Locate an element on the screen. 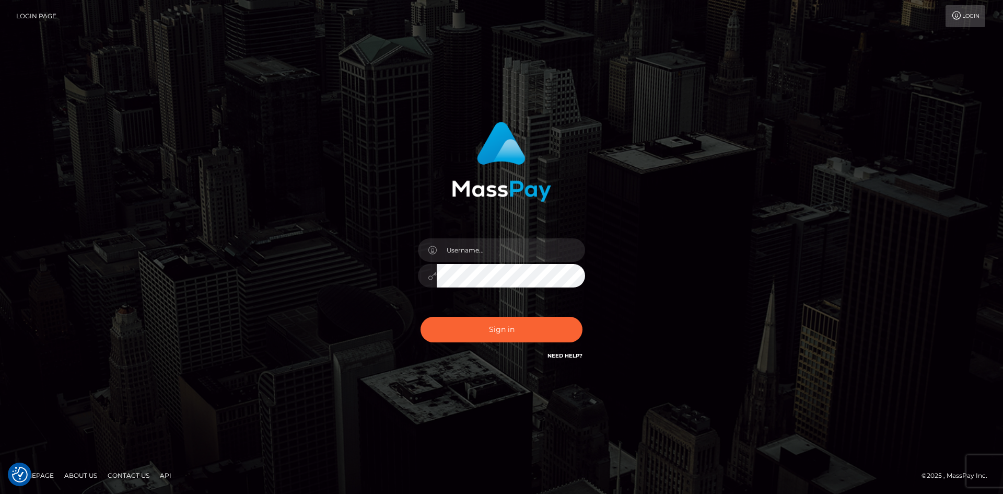 This screenshot has height=494, width=1003. button: Sign in is located at coordinates (502, 329).